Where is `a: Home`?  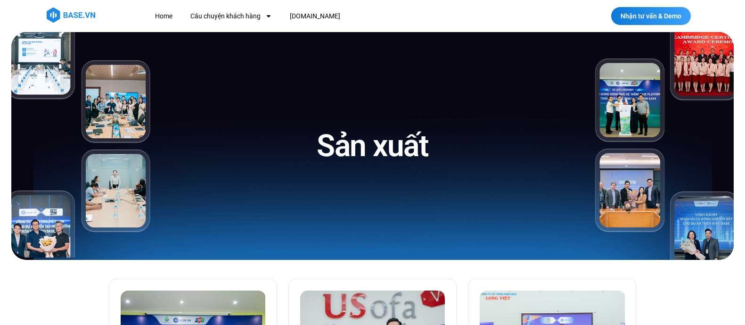 a: Home is located at coordinates (163, 16).